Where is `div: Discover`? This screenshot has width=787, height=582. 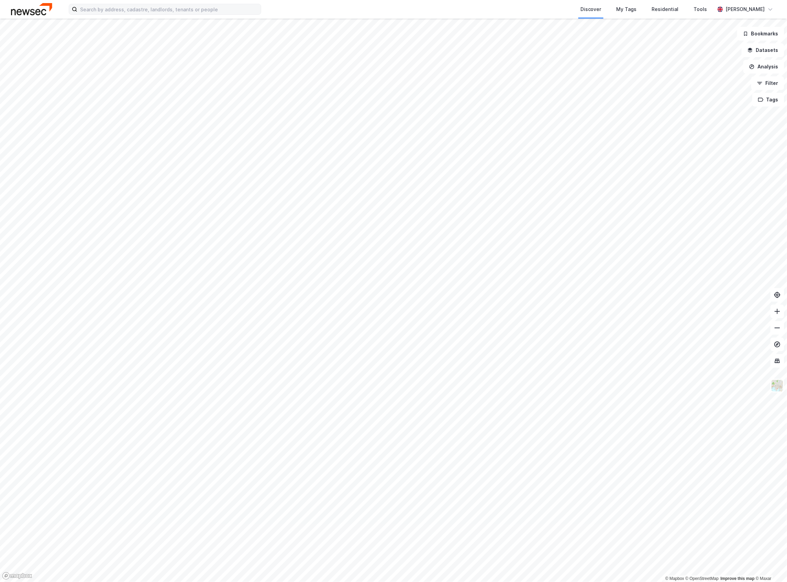 div: Discover is located at coordinates (591, 9).